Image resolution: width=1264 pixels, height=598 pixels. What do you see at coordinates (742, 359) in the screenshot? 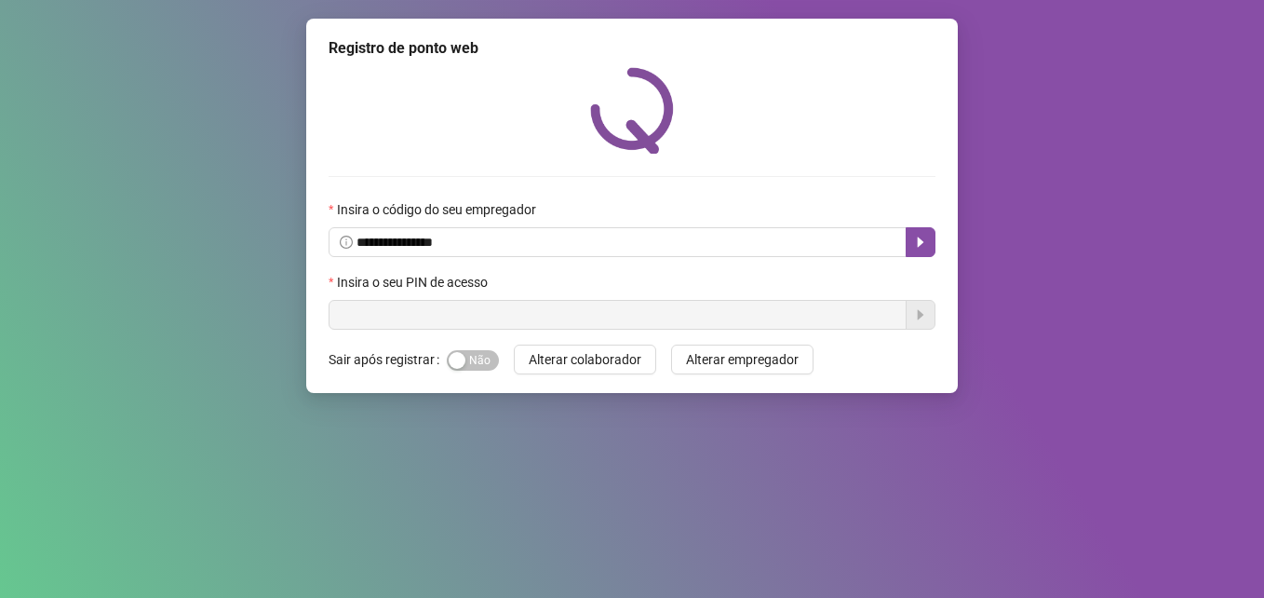
I see `button: Alterar empregador` at bounding box center [742, 359].